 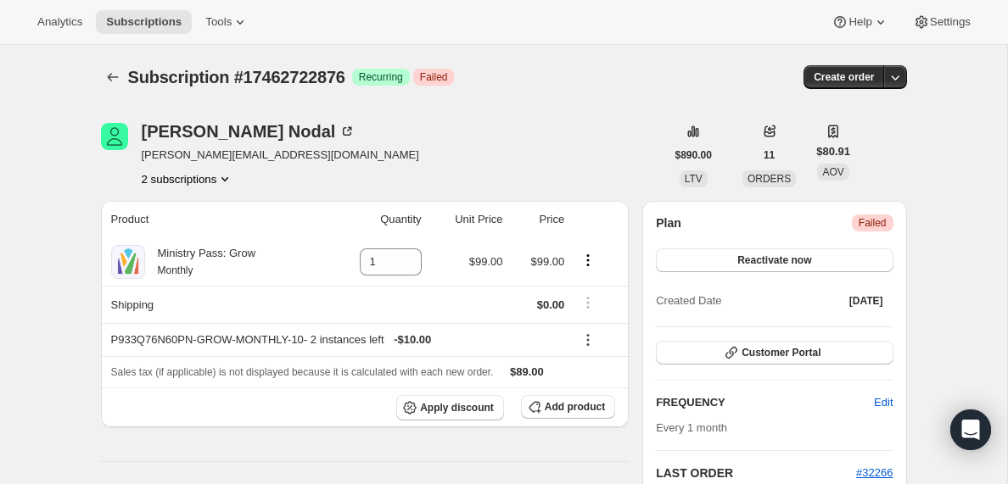 I want to click on span: 11, so click(x=768, y=155).